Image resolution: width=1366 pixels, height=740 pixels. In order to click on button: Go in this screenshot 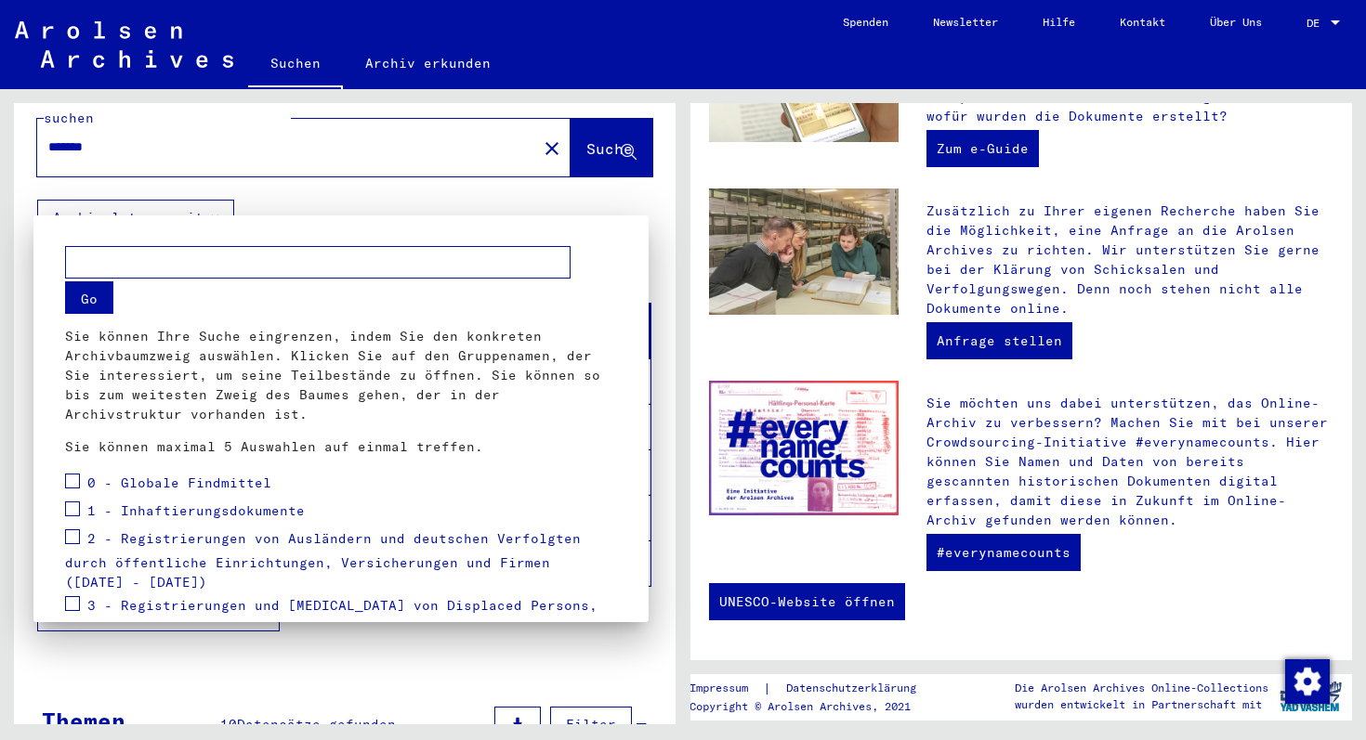, I will do `click(89, 297)`.